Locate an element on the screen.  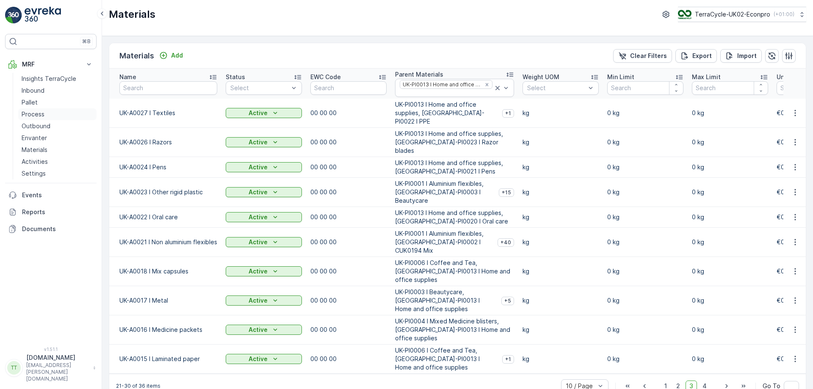
p: Parent Materials is located at coordinates (419, 75).